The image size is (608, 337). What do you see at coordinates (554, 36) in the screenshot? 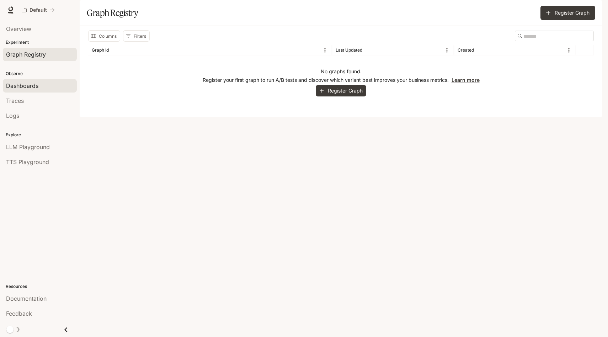
I see `div: Search` at bounding box center [554, 36].